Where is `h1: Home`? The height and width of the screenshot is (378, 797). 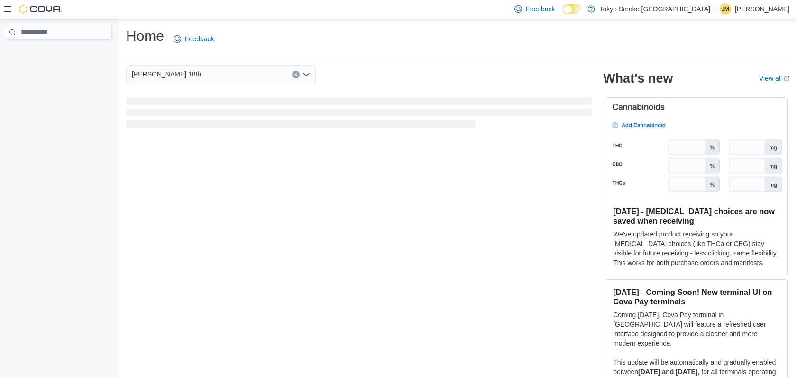
h1: Home is located at coordinates (145, 36).